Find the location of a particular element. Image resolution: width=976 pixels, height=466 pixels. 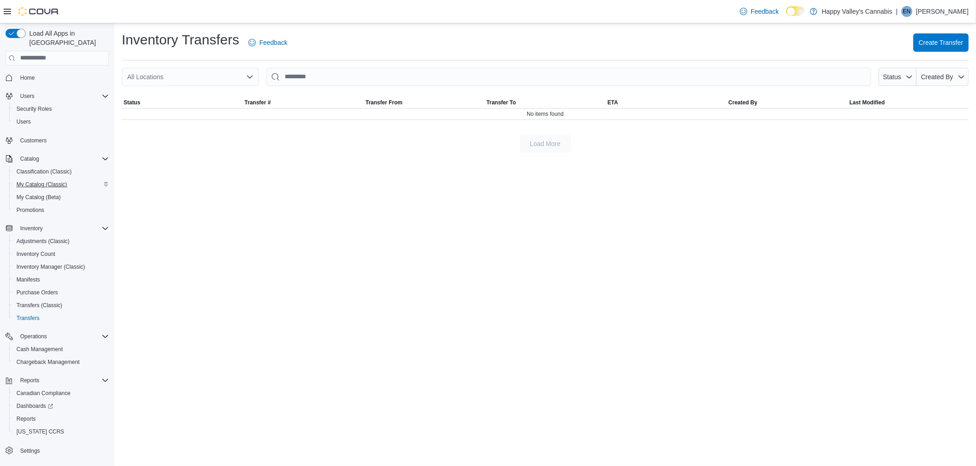

span: Purchase Orders is located at coordinates (37, 292).